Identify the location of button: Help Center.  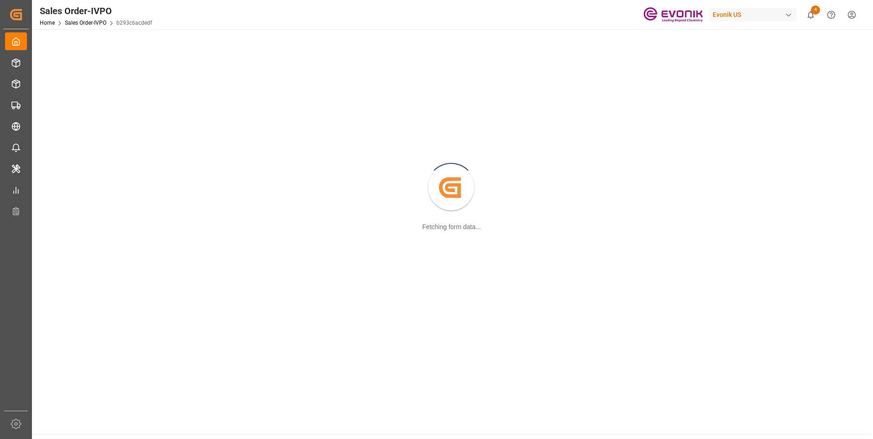
(831, 15).